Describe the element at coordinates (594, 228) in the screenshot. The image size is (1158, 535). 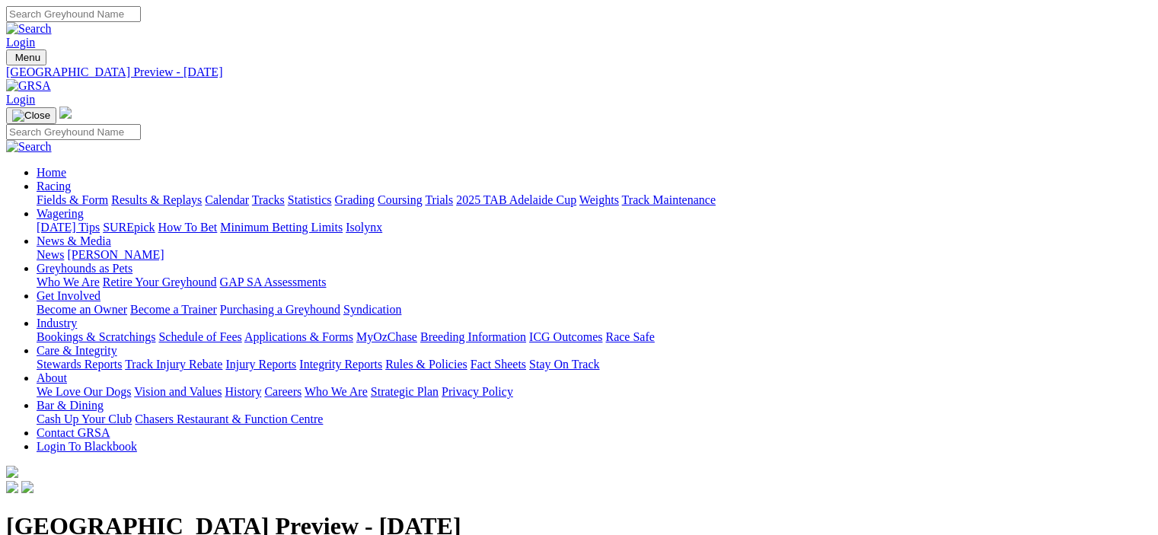
I see `div: Wagering` at that location.